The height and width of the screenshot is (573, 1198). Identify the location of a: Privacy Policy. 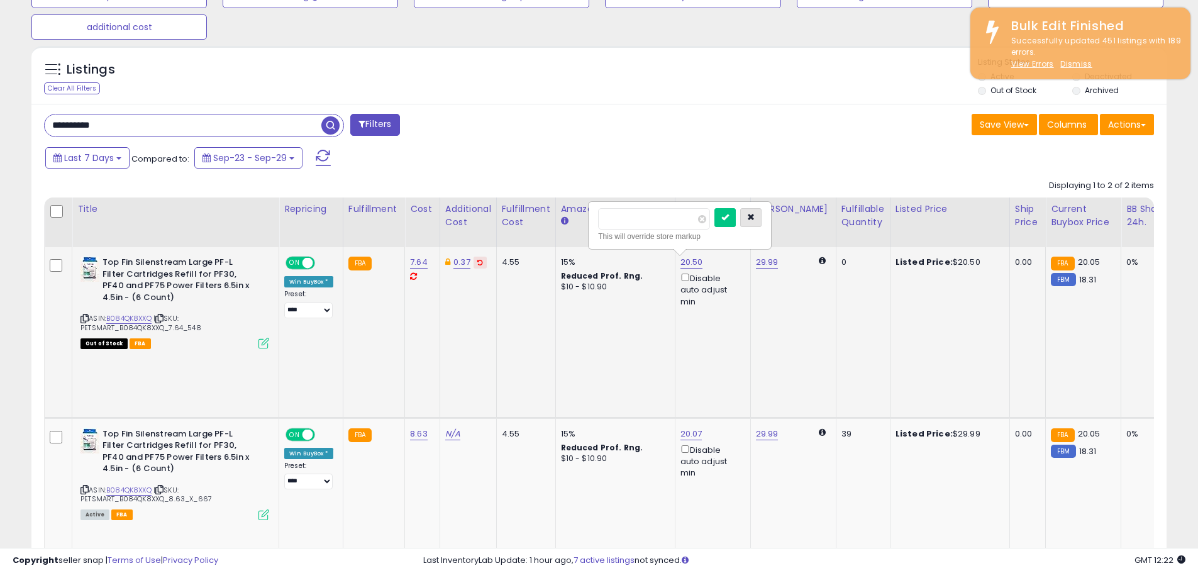
(191, 560).